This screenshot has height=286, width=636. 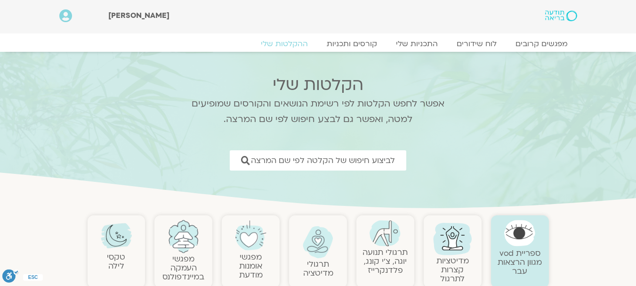 I want to click on a: טקסילילה, so click(x=116, y=261).